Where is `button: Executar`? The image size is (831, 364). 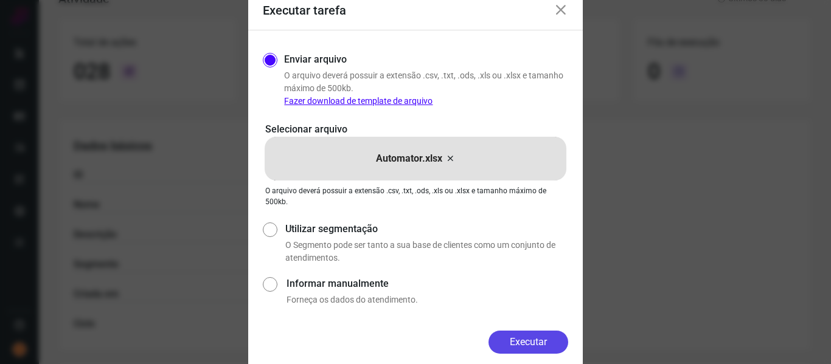
button: Executar is located at coordinates (528, 343).